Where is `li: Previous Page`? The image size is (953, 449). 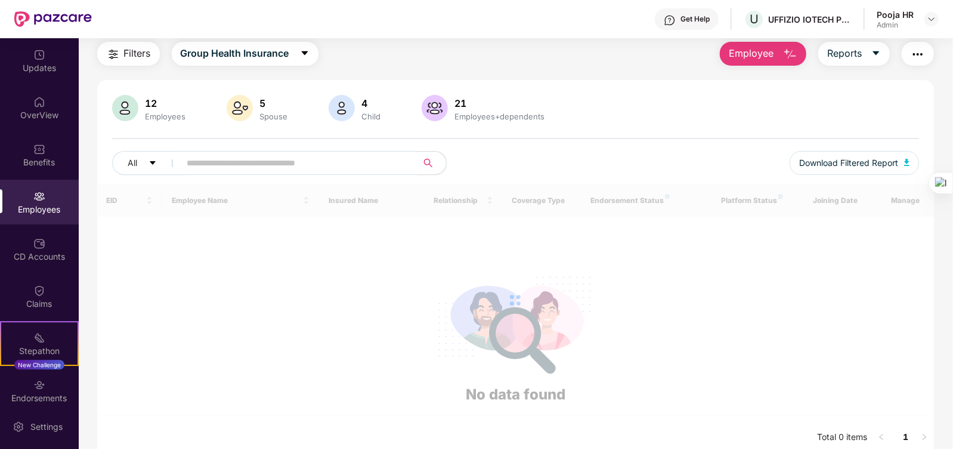 li: Previous Page is located at coordinates (881, 437).